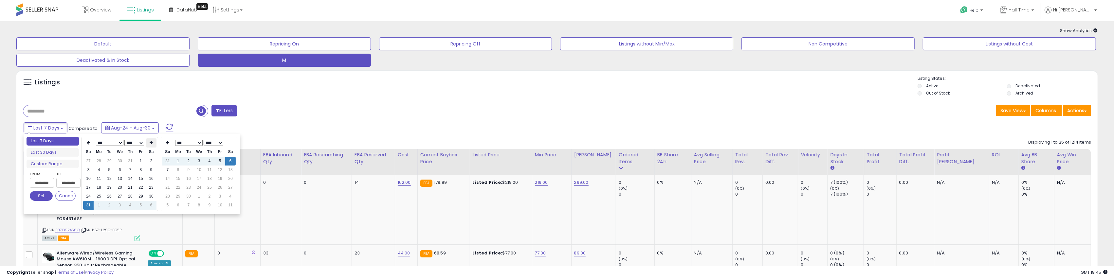 The image size is (1114, 279). What do you see at coordinates (209, 188) in the screenshot?
I see `td: 25` at bounding box center [209, 188].